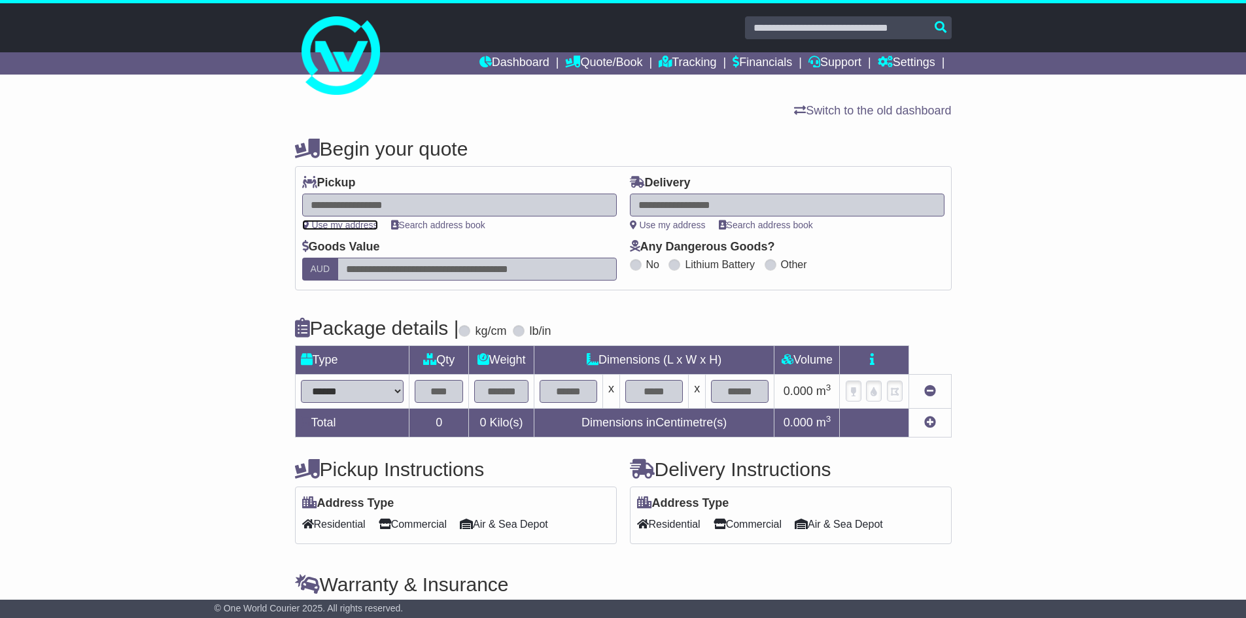 This screenshot has width=1246, height=618. I want to click on td: Total, so click(352, 423).